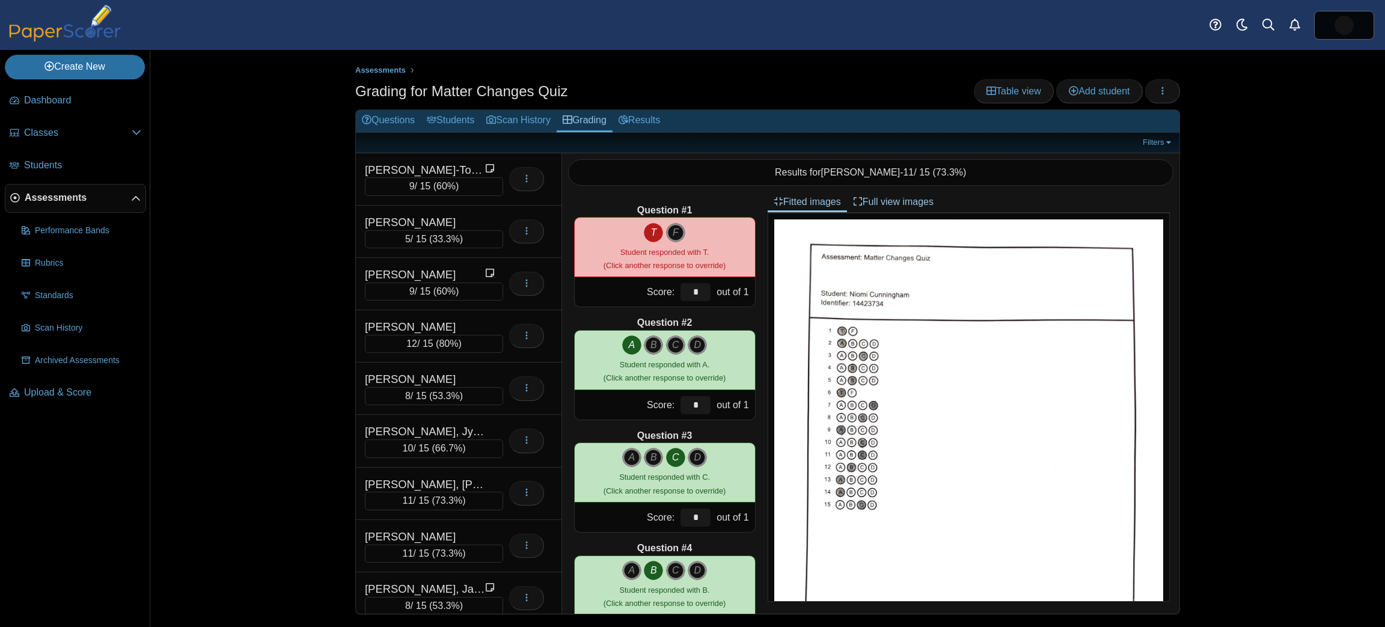 The width and height of the screenshot is (1385, 627). I want to click on a: Alerts, so click(1295, 25).